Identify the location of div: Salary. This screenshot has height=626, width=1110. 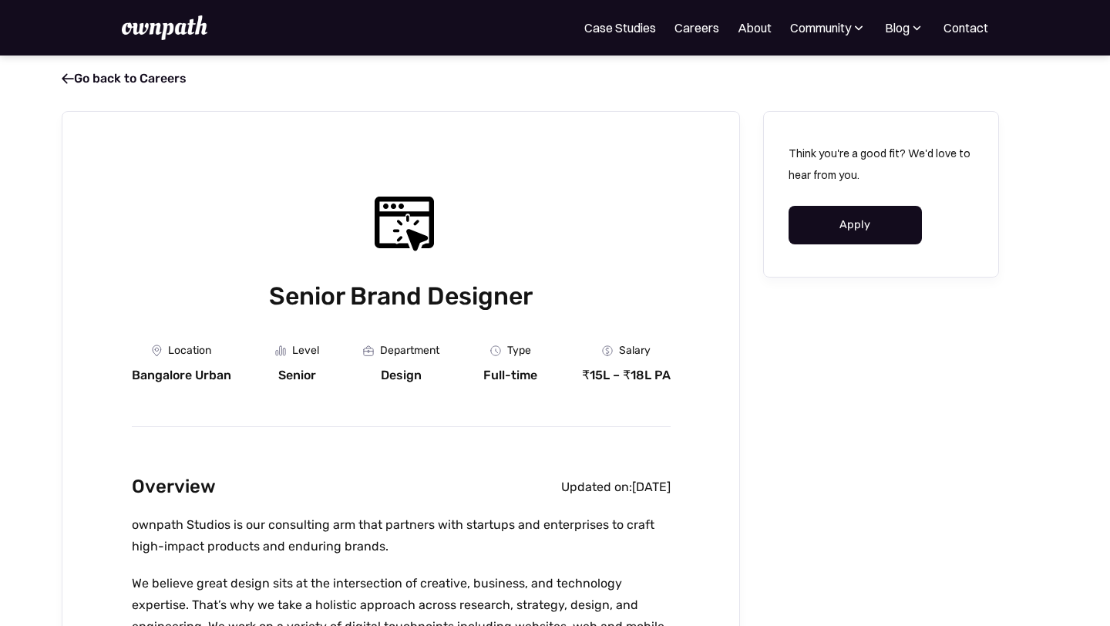
(634, 351).